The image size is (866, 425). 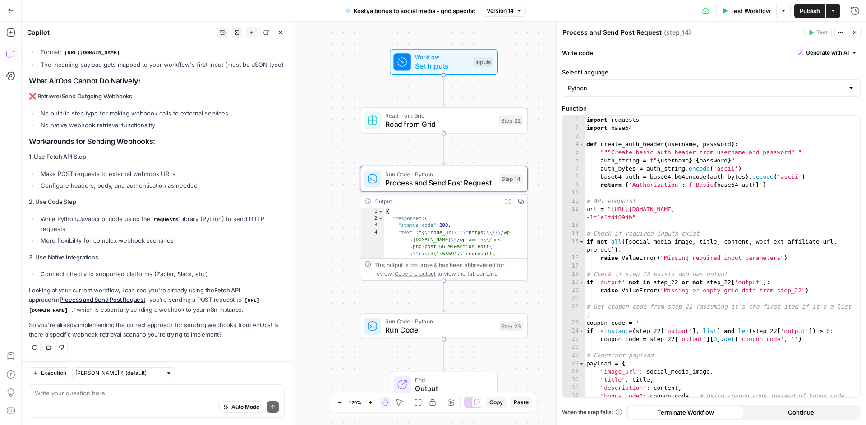 I want to click on span: Workflow, so click(x=442, y=57).